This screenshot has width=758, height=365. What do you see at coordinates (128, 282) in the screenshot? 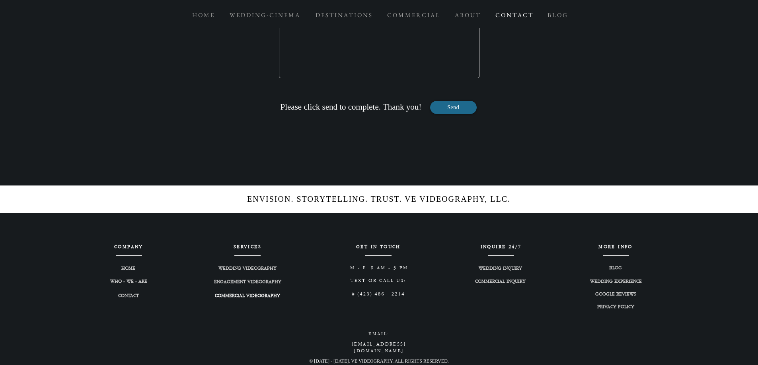
I see `span: WHO - WE - ARE` at bounding box center [128, 282].